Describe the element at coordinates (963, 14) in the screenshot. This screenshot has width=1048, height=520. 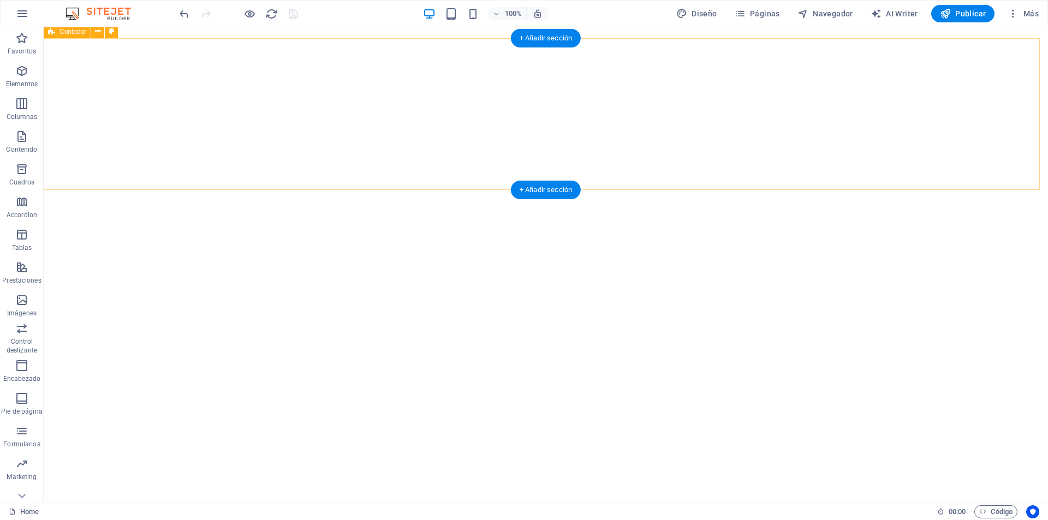
I see `span: Publicar` at that location.